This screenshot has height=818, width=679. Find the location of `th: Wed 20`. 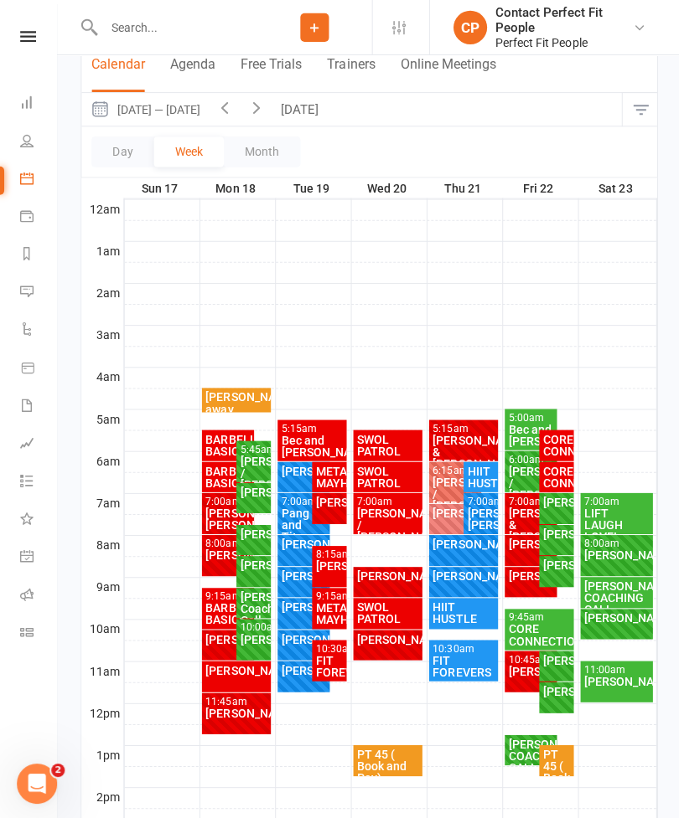

th: Wed 20 is located at coordinates (387, 188).